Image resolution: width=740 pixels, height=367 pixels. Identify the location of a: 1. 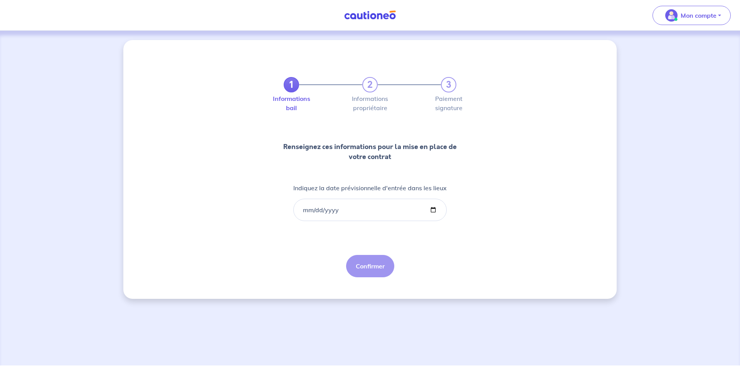
(291, 85).